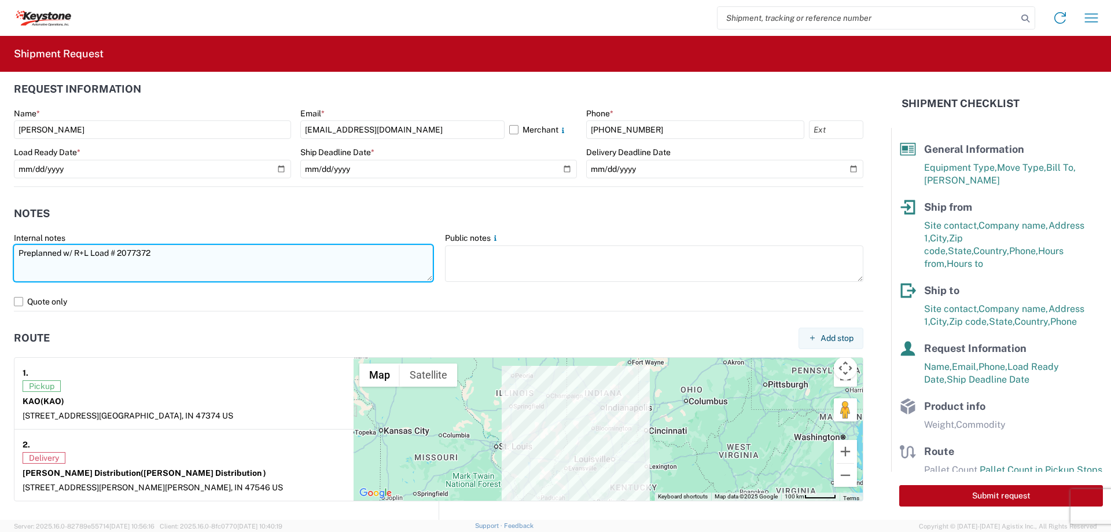 The height and width of the screenshot is (532, 1111). What do you see at coordinates (981, 424) in the screenshot?
I see `span: Commodity` at bounding box center [981, 424].